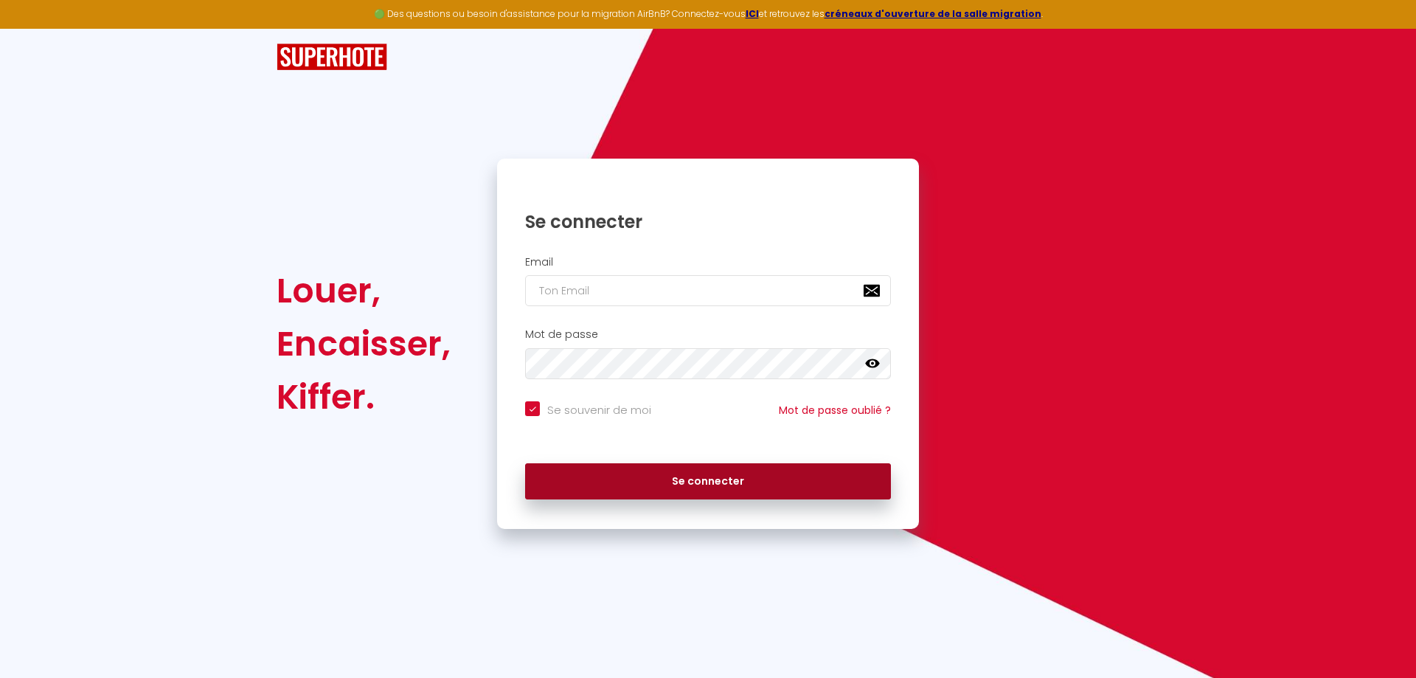 This screenshot has width=1416, height=678. I want to click on h2: Mot de passe, so click(708, 334).